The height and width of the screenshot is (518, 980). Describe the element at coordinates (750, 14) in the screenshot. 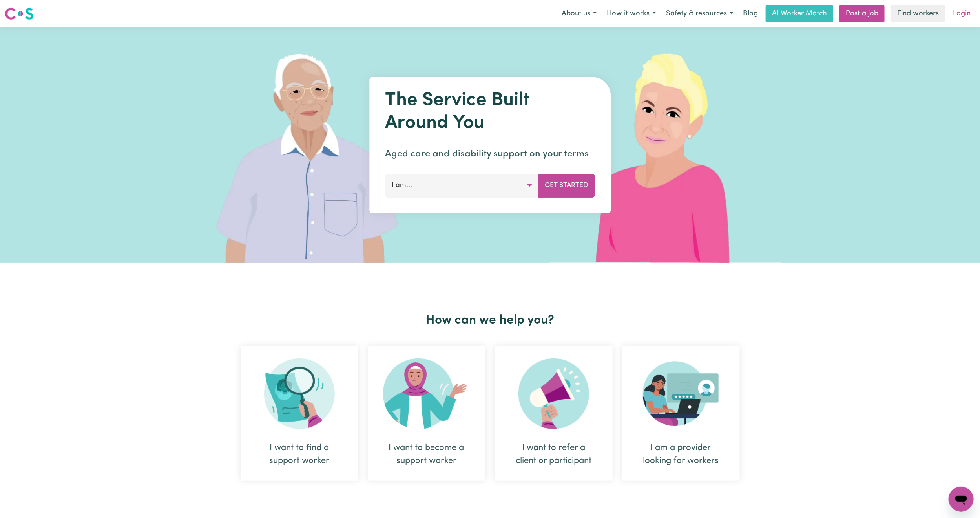

I see `a: Blog` at that location.